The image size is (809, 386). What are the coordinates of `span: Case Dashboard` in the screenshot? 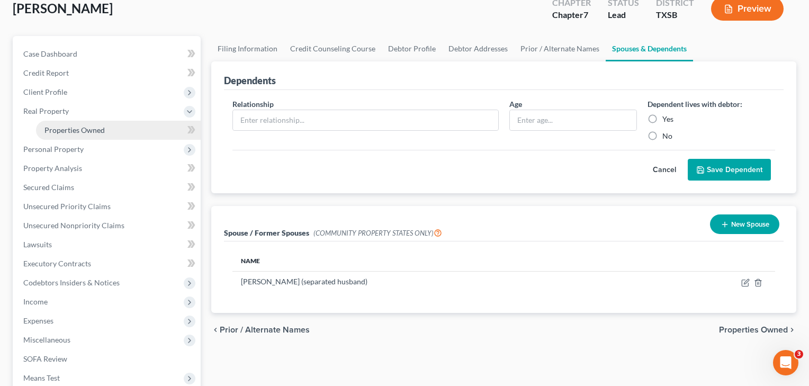 It's located at (50, 53).